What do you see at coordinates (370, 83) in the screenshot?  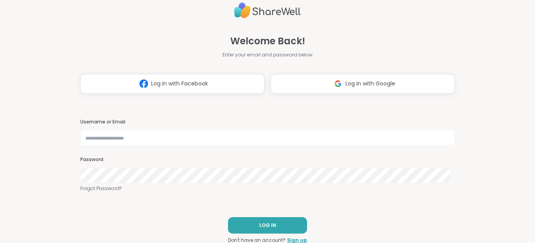 I see `span: Log in with Google` at bounding box center [370, 83].